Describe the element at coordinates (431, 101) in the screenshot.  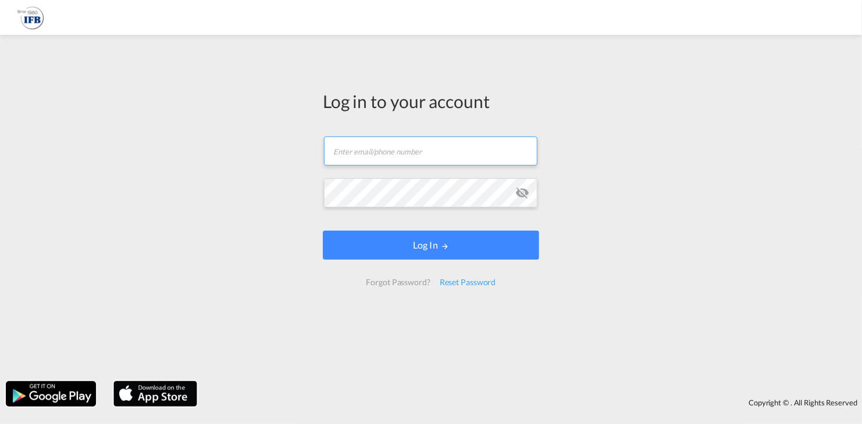
I see `div: Log in to your account` at that location.